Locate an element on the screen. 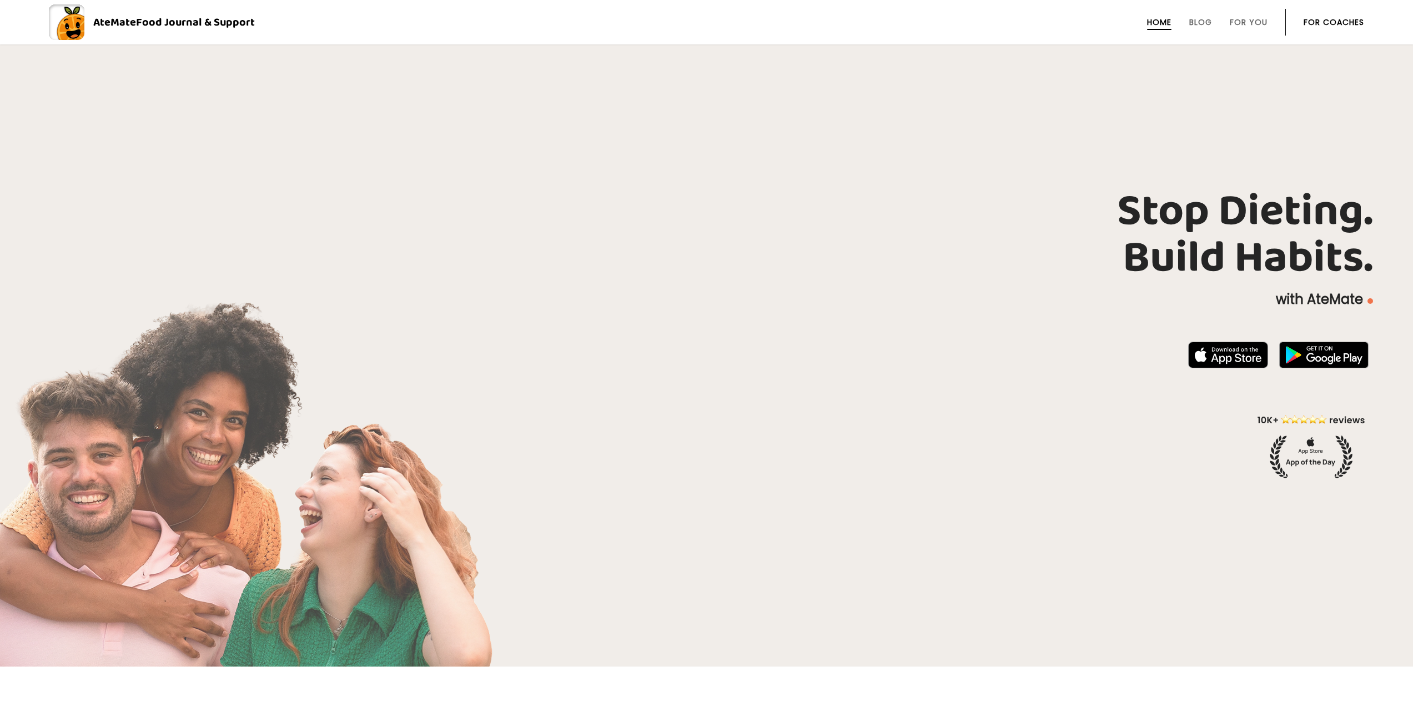 Image resolution: width=1413 pixels, height=706 pixels. a: AteMateFood Journal & Support is located at coordinates (706, 22).